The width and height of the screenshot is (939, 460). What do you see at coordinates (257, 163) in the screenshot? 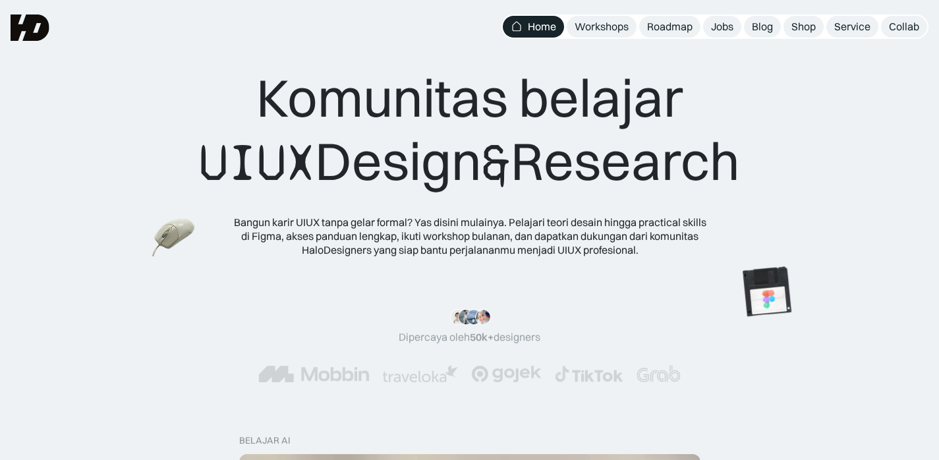
I see `span: UIUX` at bounding box center [257, 163].